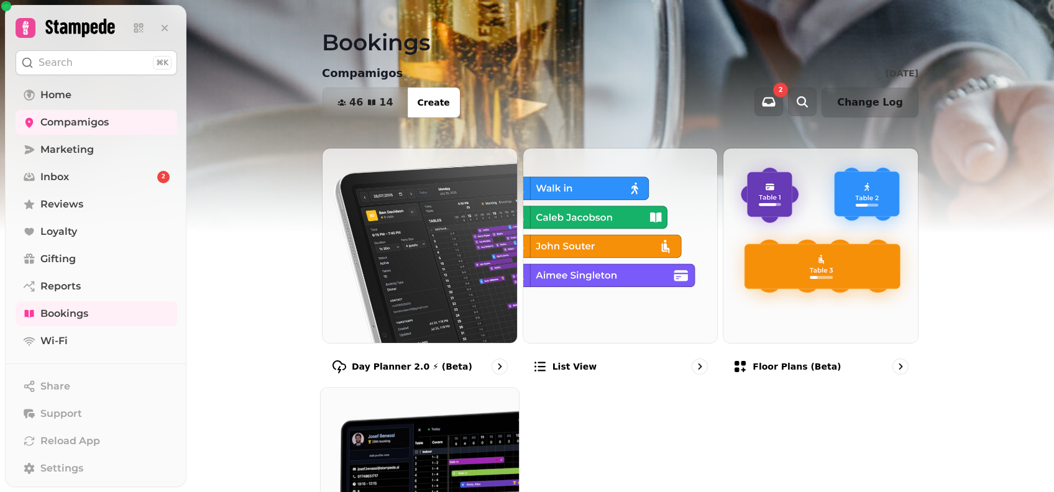 This screenshot has height=492, width=1054. What do you see at coordinates (64, 314) in the screenshot?
I see `span: Bookings` at bounding box center [64, 314].